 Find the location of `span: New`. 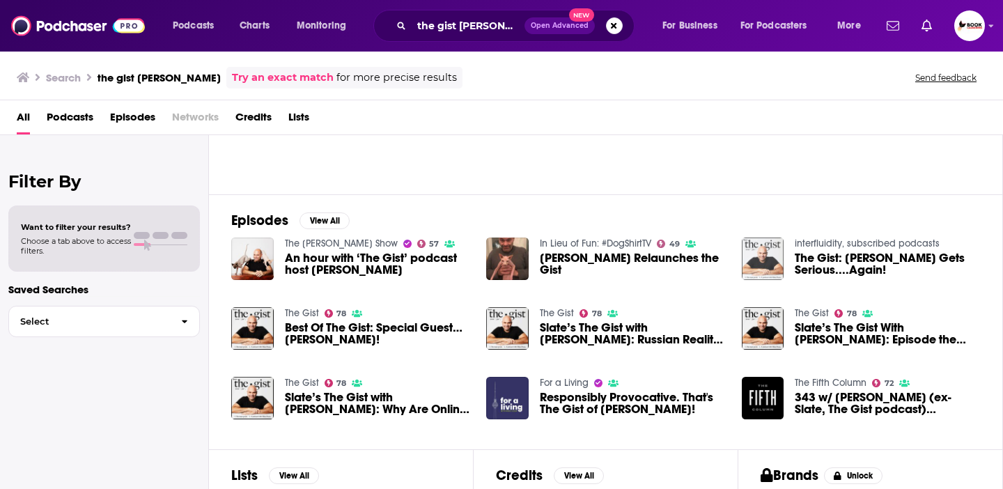

span: New is located at coordinates (582, 15).